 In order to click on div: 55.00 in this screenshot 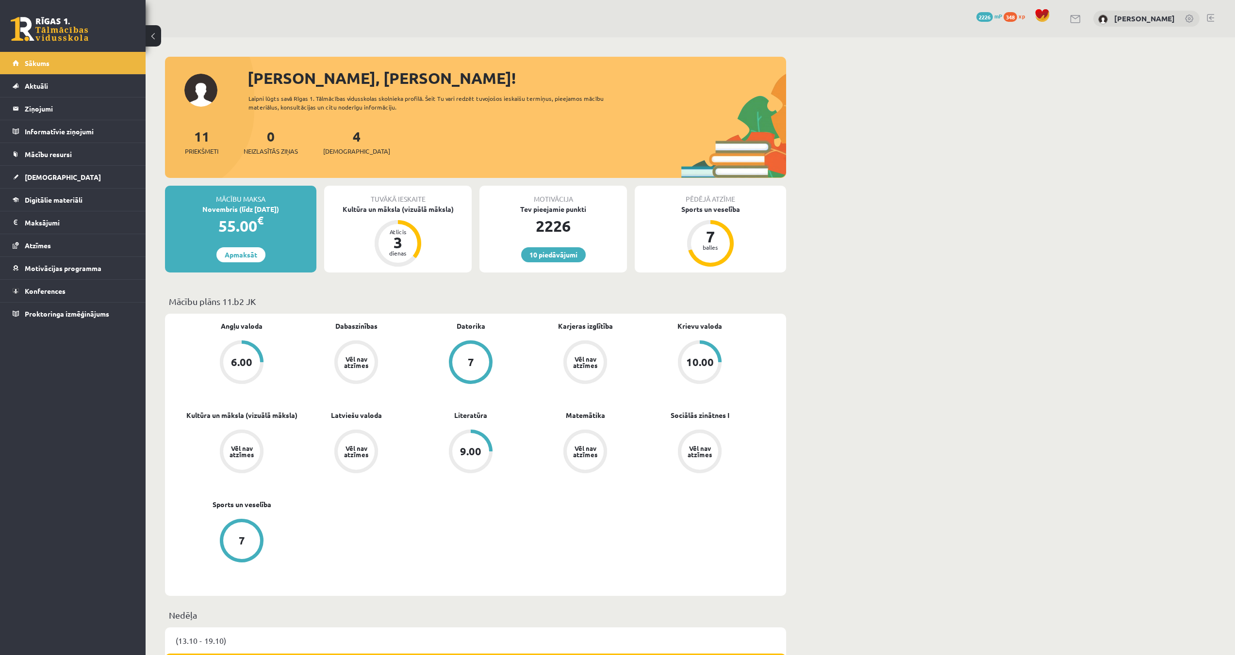, I will do `click(241, 226)`.